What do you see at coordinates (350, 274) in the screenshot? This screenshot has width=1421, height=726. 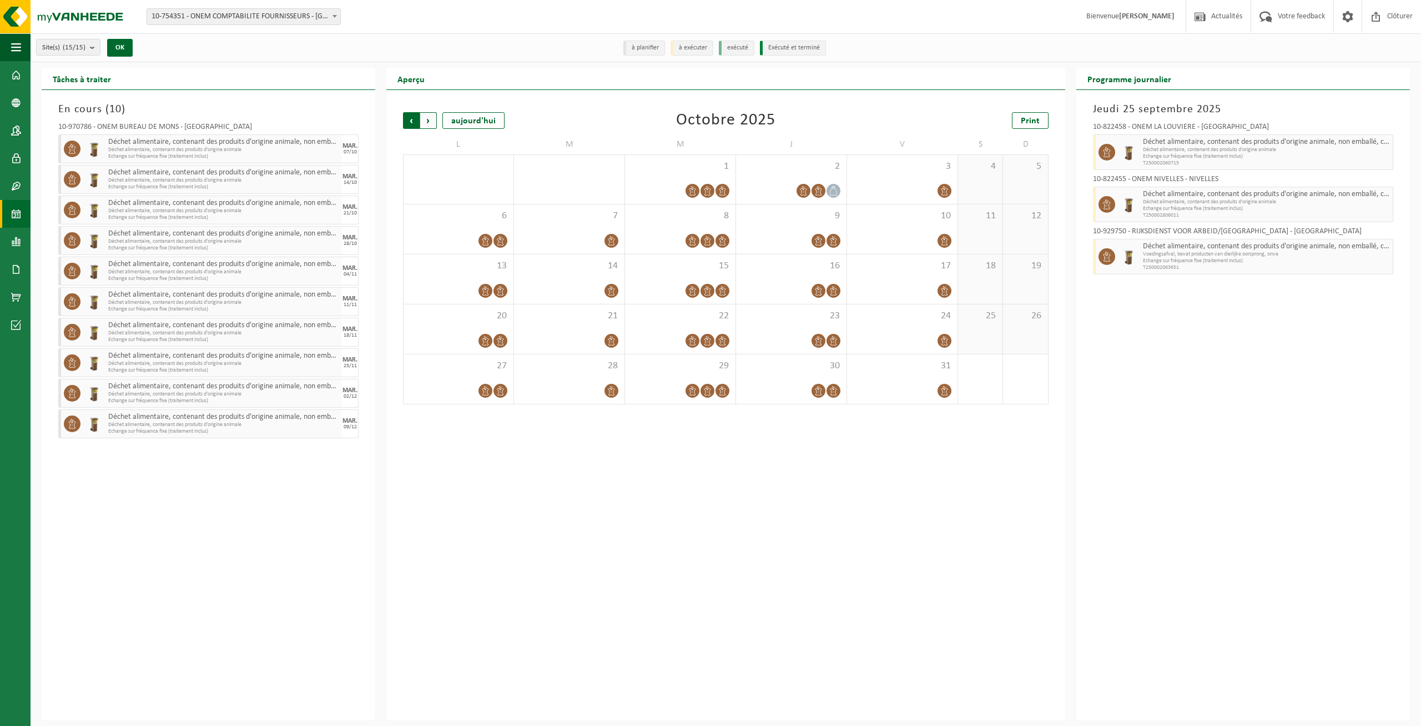 I see `div: 04/11` at bounding box center [350, 274].